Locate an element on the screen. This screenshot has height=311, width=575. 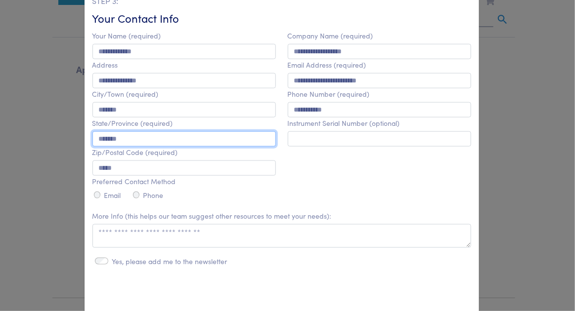
label: Email is located at coordinates (113, 195).